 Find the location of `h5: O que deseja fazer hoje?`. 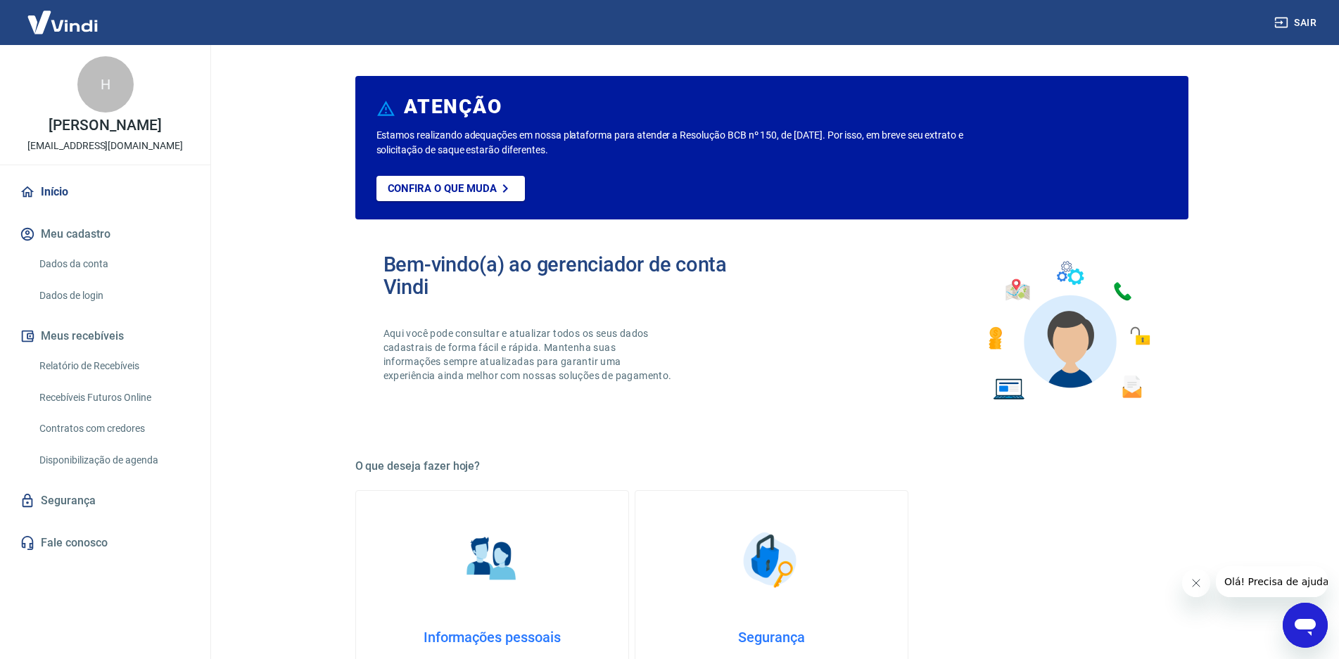

h5: O que deseja fazer hoje? is located at coordinates (772, 467).